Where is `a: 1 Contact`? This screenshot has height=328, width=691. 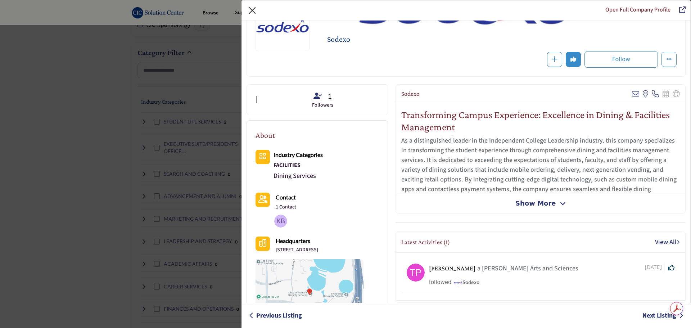
a: 1 Contact is located at coordinates (286, 207).